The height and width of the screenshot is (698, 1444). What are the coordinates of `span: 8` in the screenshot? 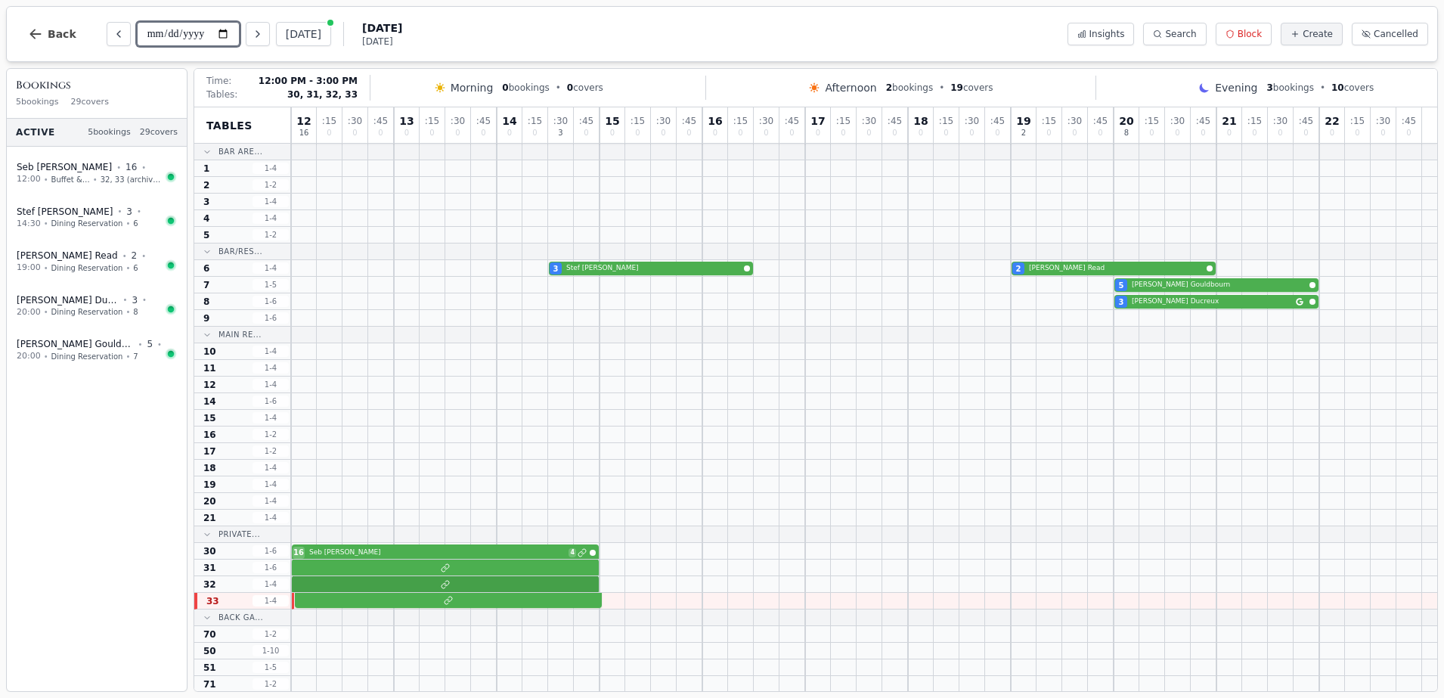 It's located at (206, 302).